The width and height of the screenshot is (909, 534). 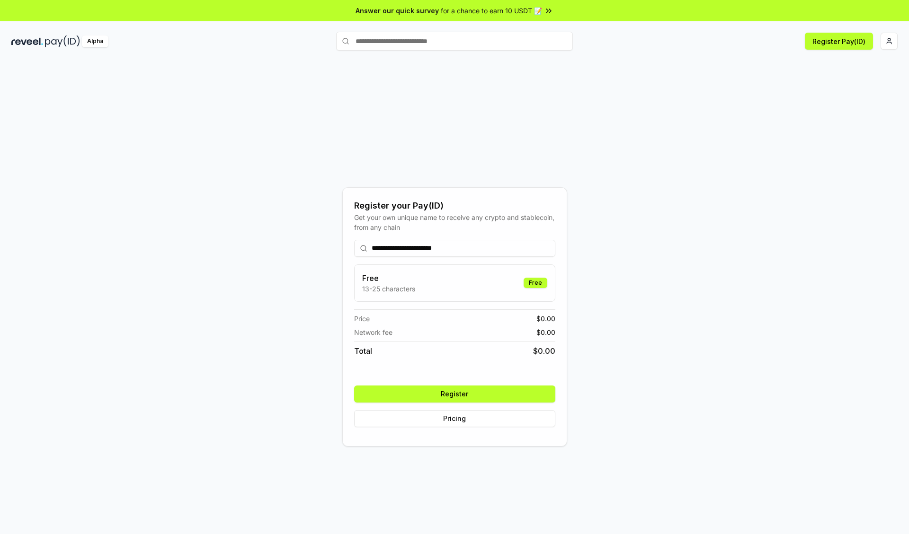 What do you see at coordinates (27, 41) in the screenshot?
I see `img: reveel_dark` at bounding box center [27, 41].